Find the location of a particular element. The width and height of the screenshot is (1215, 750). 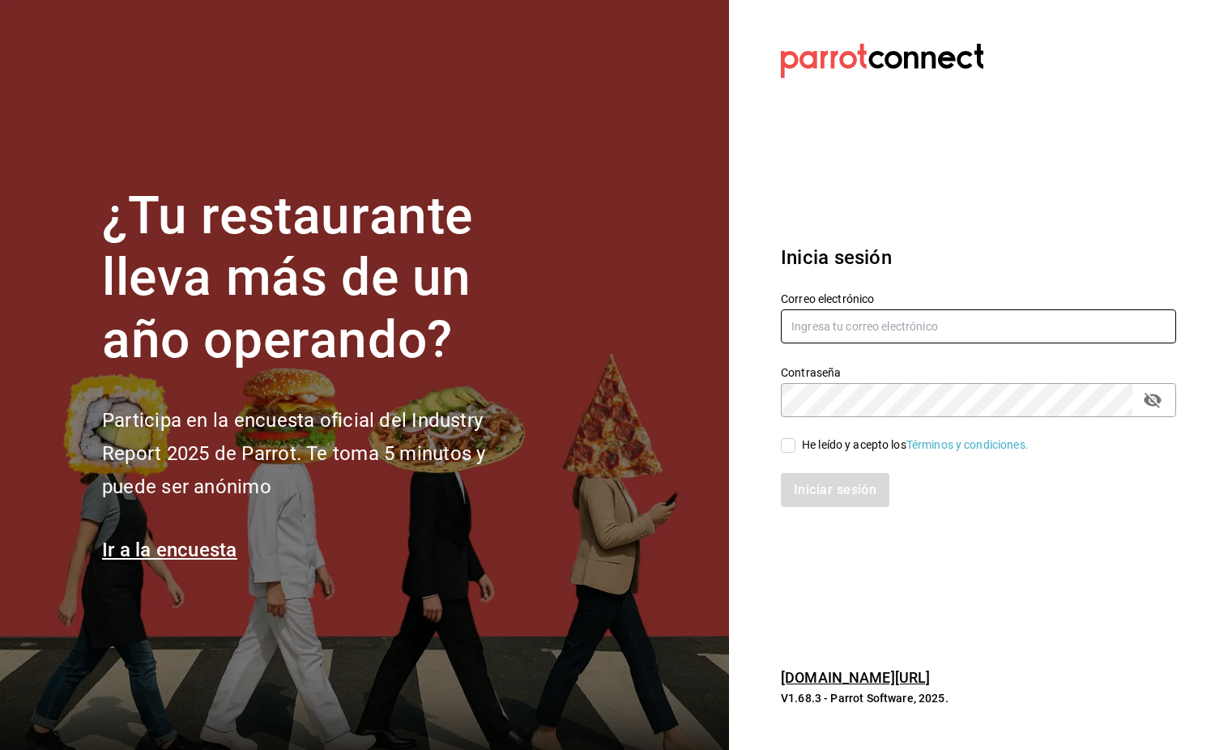

input: Ingresa tu correo electrónico is located at coordinates (978, 326).